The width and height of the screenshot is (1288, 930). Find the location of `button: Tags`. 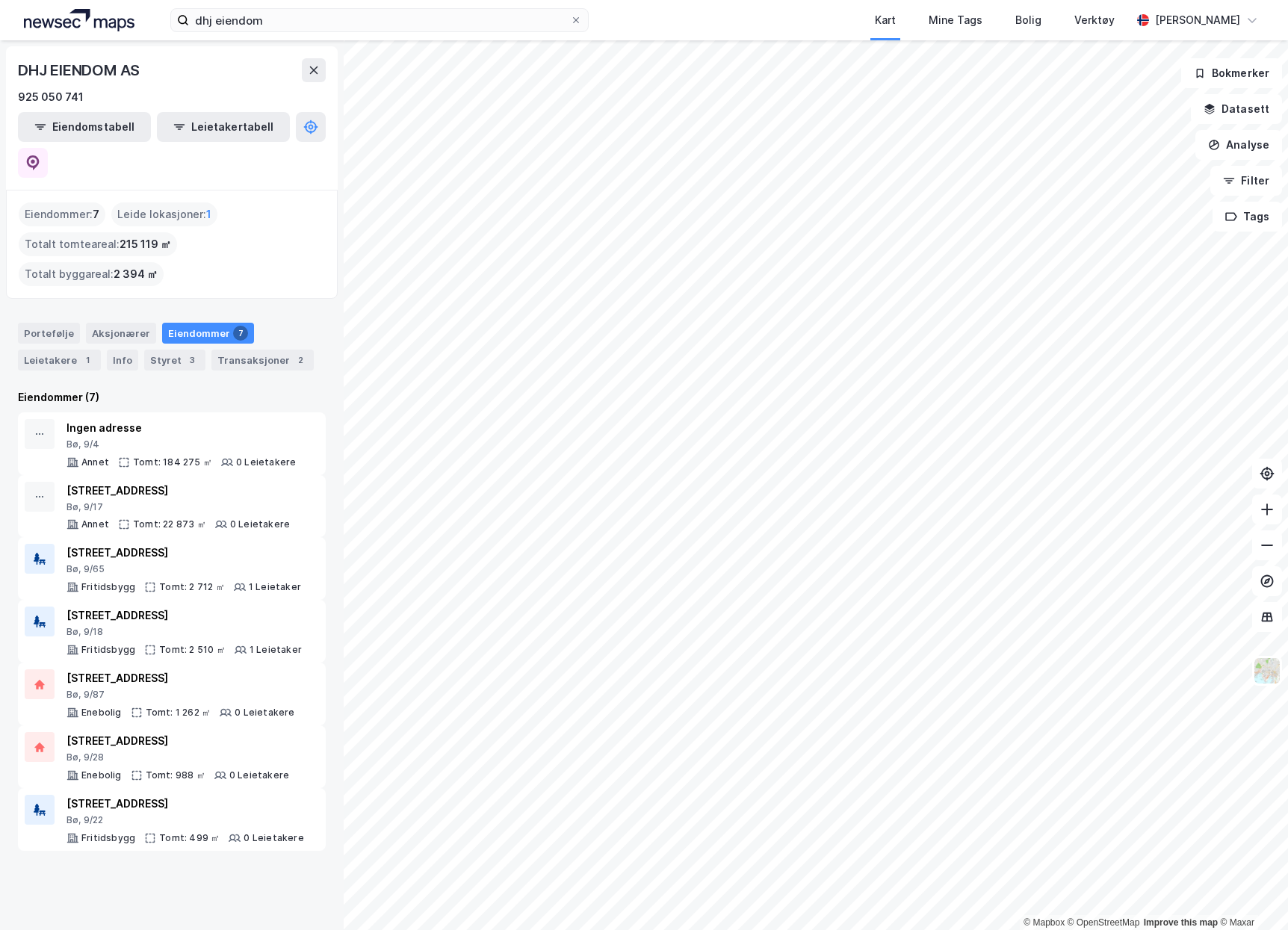

button: Tags is located at coordinates (1247, 217).